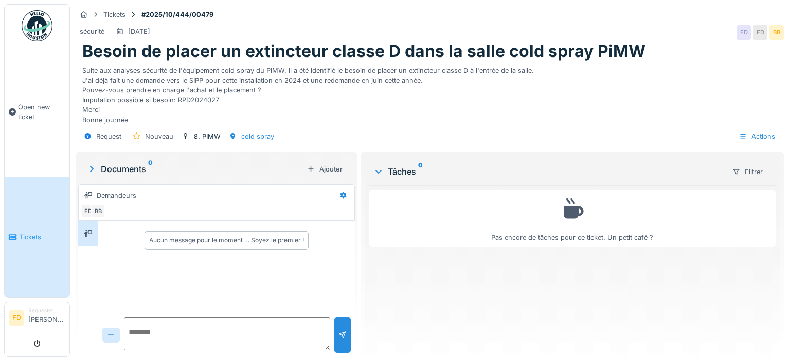 This screenshot has width=790, height=361. What do you see at coordinates (324, 169) in the screenshot?
I see `div: Ajouter` at bounding box center [324, 169].